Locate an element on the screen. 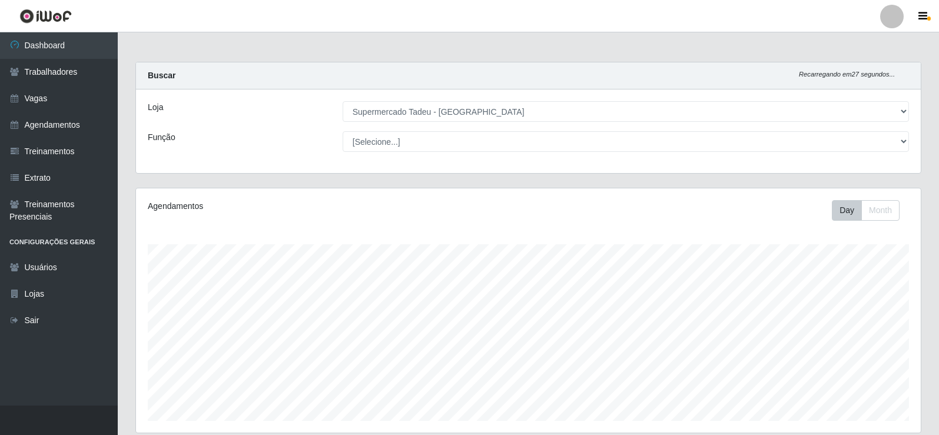  strong: Buscar is located at coordinates (161, 75).